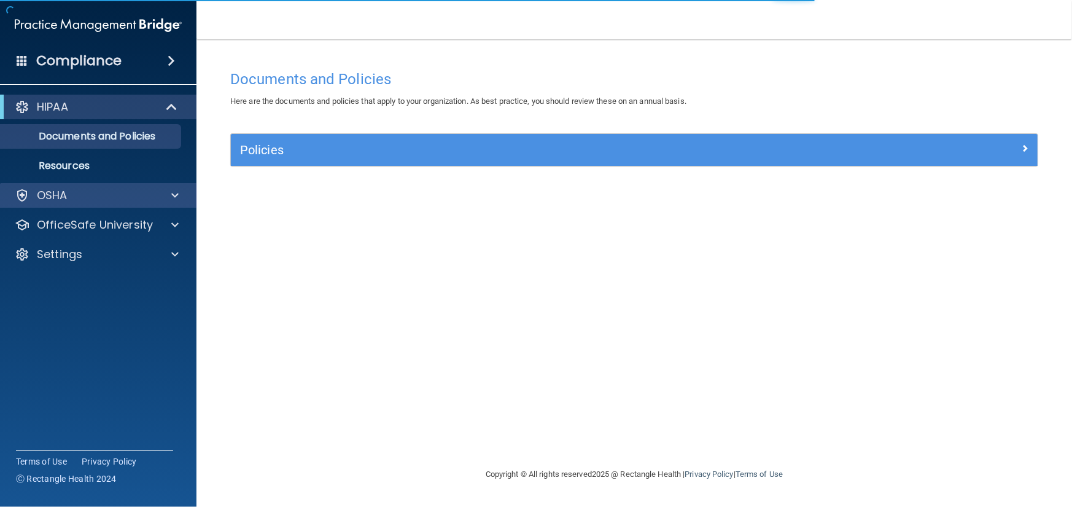  I want to click on h4: Documents and Policies, so click(634, 79).